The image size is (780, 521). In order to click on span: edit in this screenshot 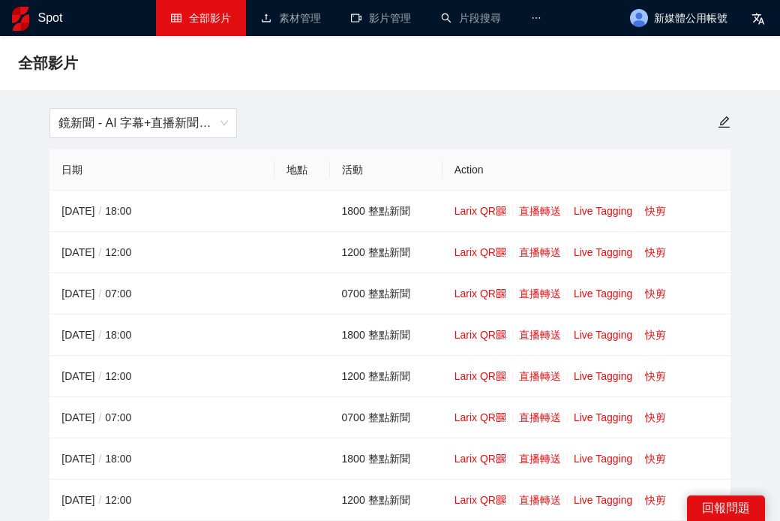, I will do `click(724, 122)`.